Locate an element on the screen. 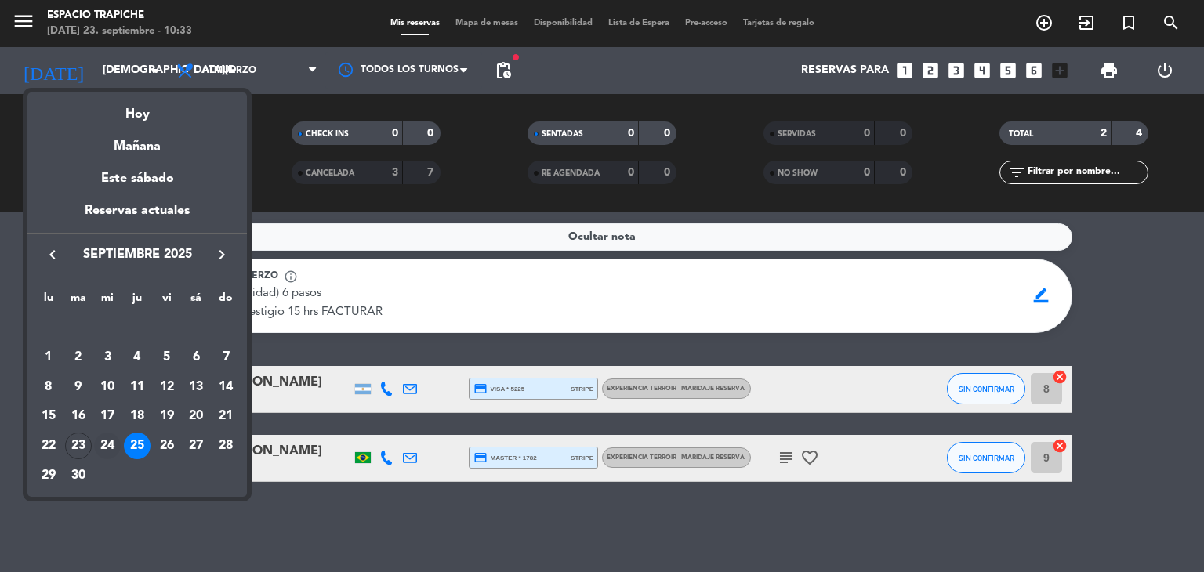 The image size is (1204, 572). button: keyboard_arrow_right is located at coordinates (222, 255).